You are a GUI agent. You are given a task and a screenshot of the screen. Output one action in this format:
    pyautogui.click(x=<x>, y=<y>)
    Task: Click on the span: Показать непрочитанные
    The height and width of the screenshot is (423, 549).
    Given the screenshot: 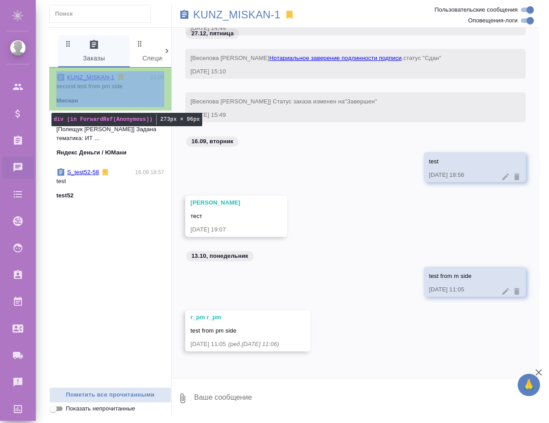 What is the action you would take?
    pyautogui.click(x=100, y=408)
    